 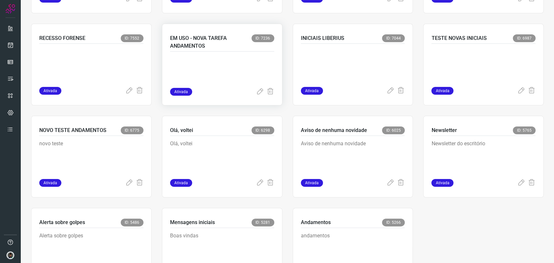 I want to click on span: ID: 7044, so click(x=393, y=38).